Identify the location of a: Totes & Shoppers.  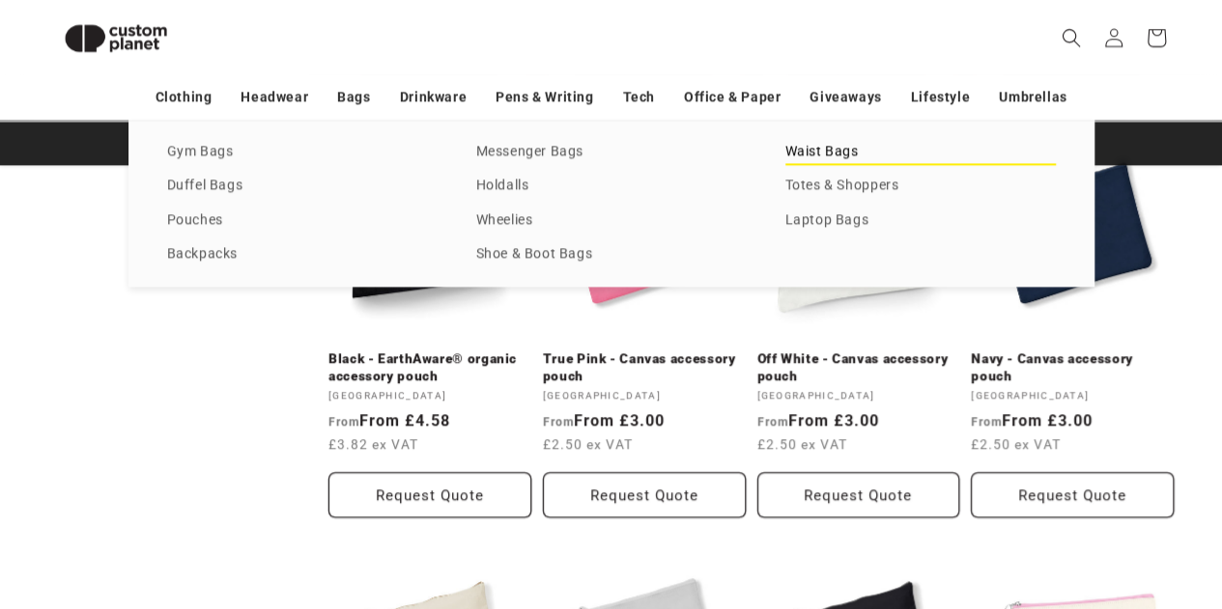
(920, 185).